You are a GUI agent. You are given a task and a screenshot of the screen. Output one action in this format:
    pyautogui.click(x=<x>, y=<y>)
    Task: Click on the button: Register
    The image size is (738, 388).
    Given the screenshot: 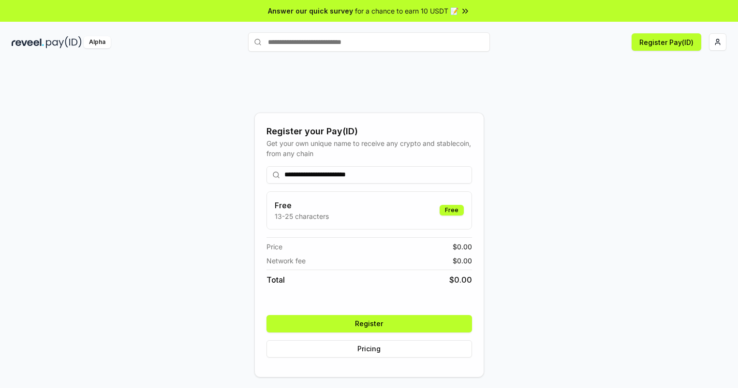 What is the action you would take?
    pyautogui.click(x=369, y=324)
    